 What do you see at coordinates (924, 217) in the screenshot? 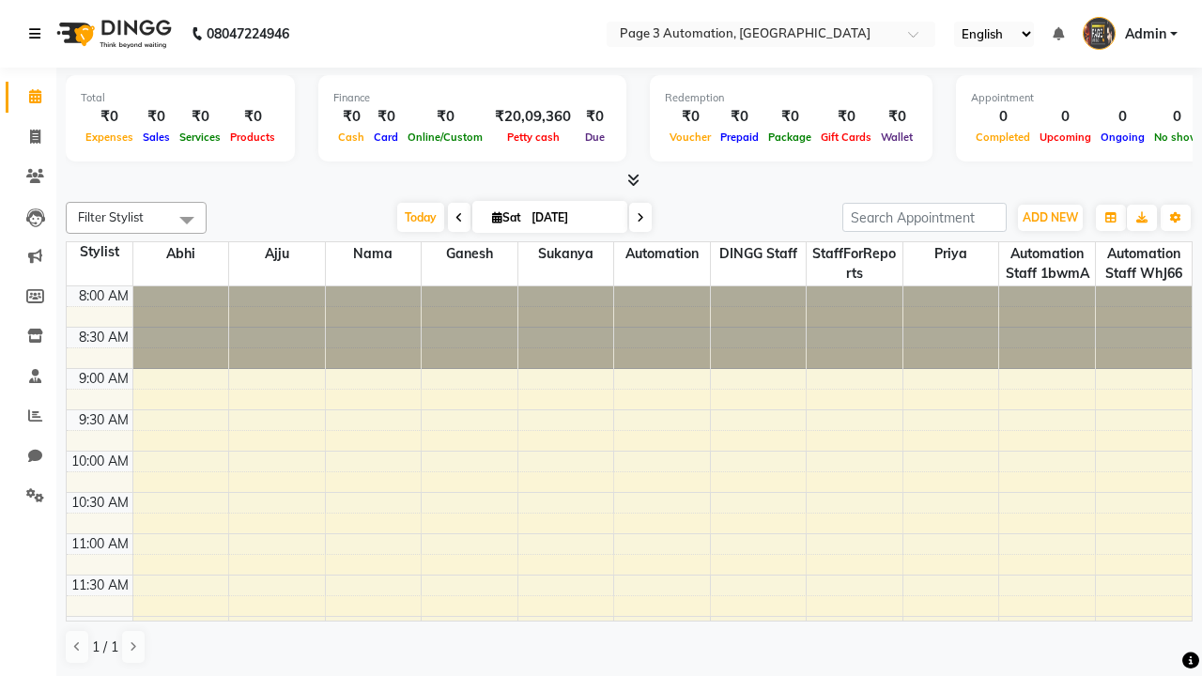
I see `input: Search Appointment` at bounding box center [924, 217].